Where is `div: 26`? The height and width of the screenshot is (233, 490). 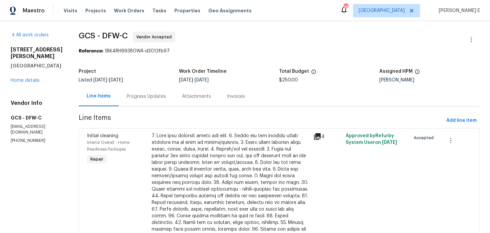 div: 26 is located at coordinates (345, 7).